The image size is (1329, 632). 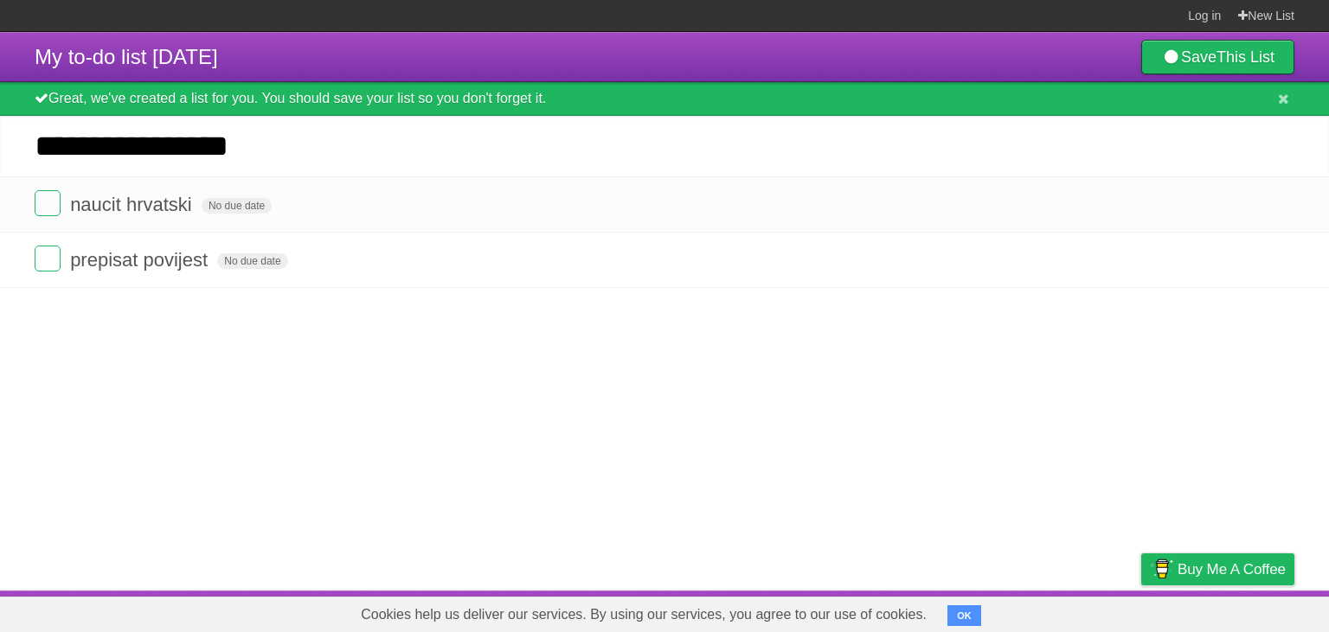 I want to click on span: prepisat povijest, so click(x=141, y=260).